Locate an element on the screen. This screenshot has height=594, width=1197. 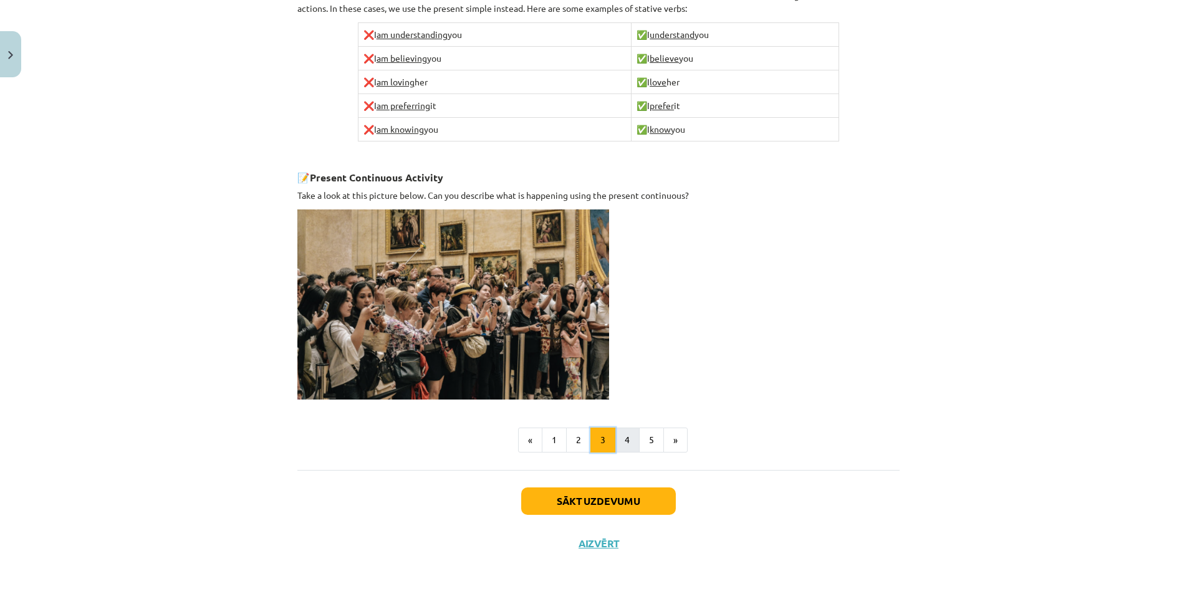
strong: Present Continuous Activity is located at coordinates (376, 177).